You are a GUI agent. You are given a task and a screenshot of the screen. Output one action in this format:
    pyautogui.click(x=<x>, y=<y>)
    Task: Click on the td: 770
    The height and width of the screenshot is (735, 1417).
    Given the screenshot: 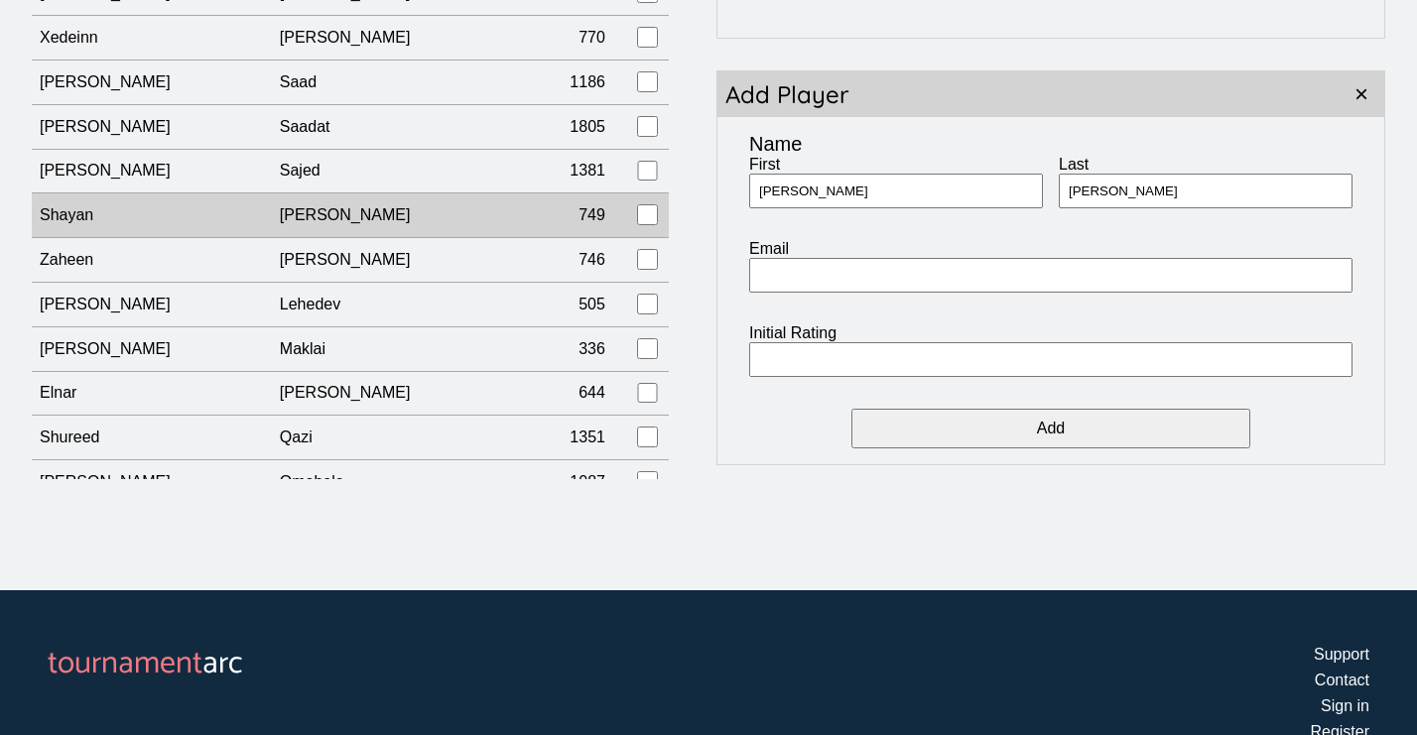 What is the action you would take?
    pyautogui.click(x=559, y=38)
    